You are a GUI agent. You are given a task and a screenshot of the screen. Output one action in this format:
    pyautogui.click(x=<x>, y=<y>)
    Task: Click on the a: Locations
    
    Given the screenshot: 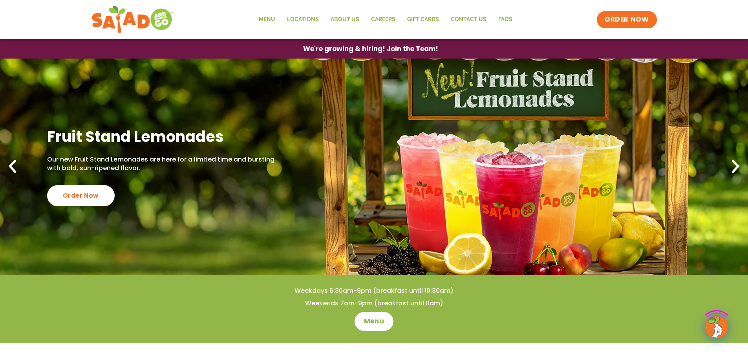 What is the action you would take?
    pyautogui.click(x=303, y=20)
    